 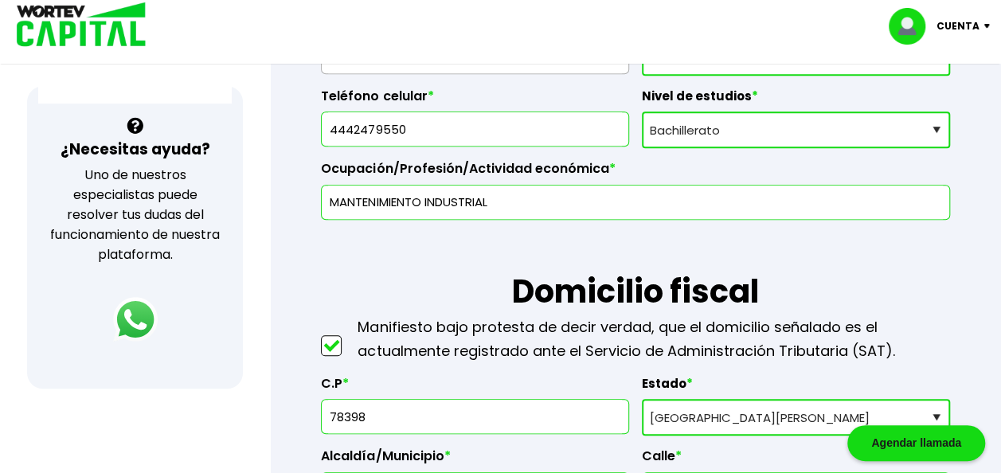 I want to click on label: Alcaldía/Municipio, so click(x=475, y=460).